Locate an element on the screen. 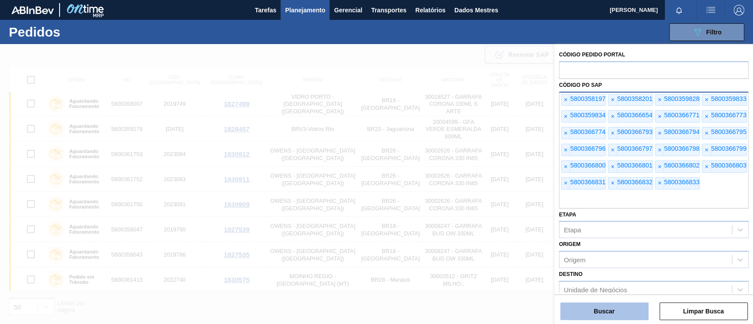  img: ações do usuário is located at coordinates (710, 10).